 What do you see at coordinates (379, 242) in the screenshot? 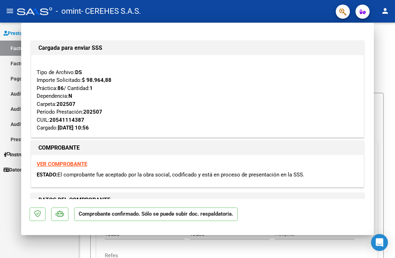
I see `div: Open Intercom Messenger` at bounding box center [379, 242].